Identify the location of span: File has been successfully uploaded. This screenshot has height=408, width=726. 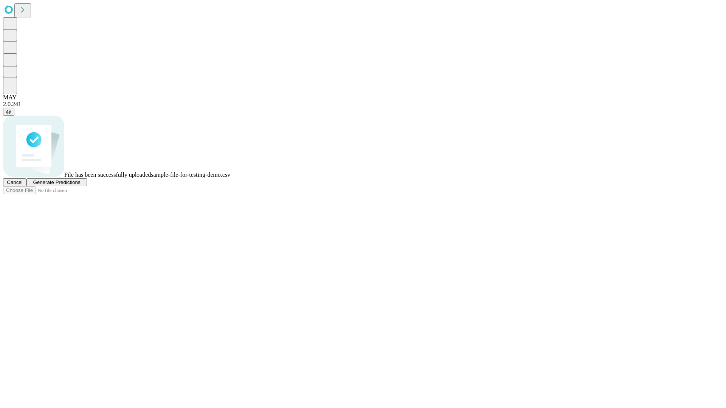
(107, 175).